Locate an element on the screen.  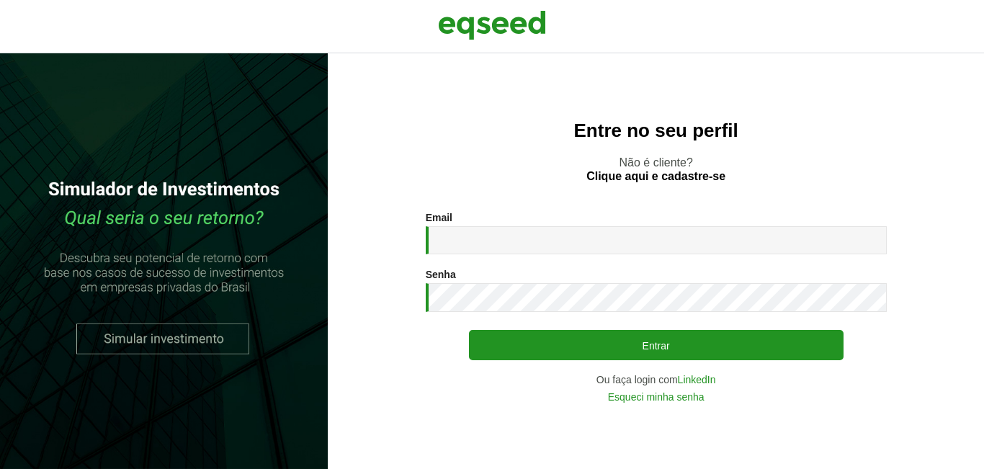
label: Senha is located at coordinates (441, 274).